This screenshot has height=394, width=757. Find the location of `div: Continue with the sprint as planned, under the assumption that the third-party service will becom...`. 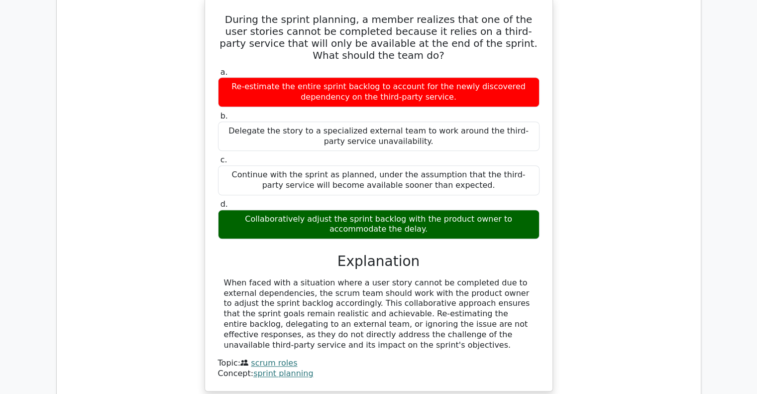

div: Continue with the sprint as planned, under the assumption that the third-party service will becom... is located at coordinates (379, 180).